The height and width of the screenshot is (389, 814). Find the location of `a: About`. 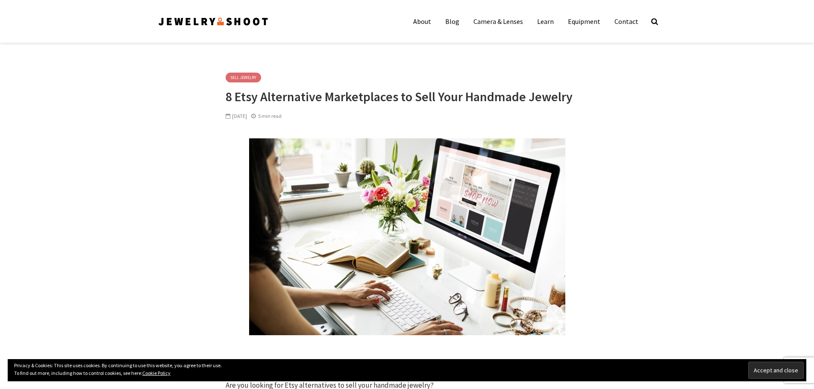

a: About is located at coordinates (422, 21).